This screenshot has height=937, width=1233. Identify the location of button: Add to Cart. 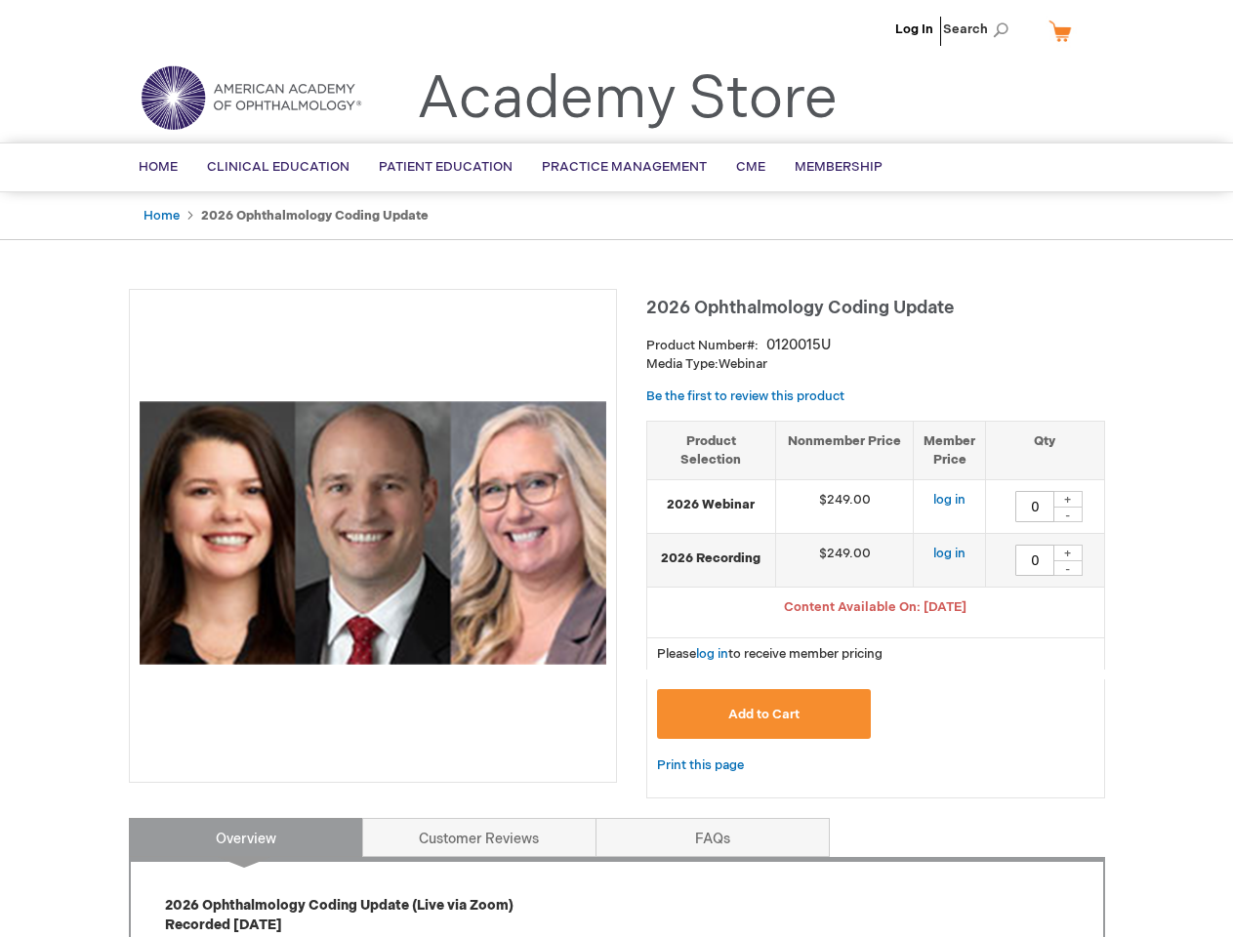
(764, 713).